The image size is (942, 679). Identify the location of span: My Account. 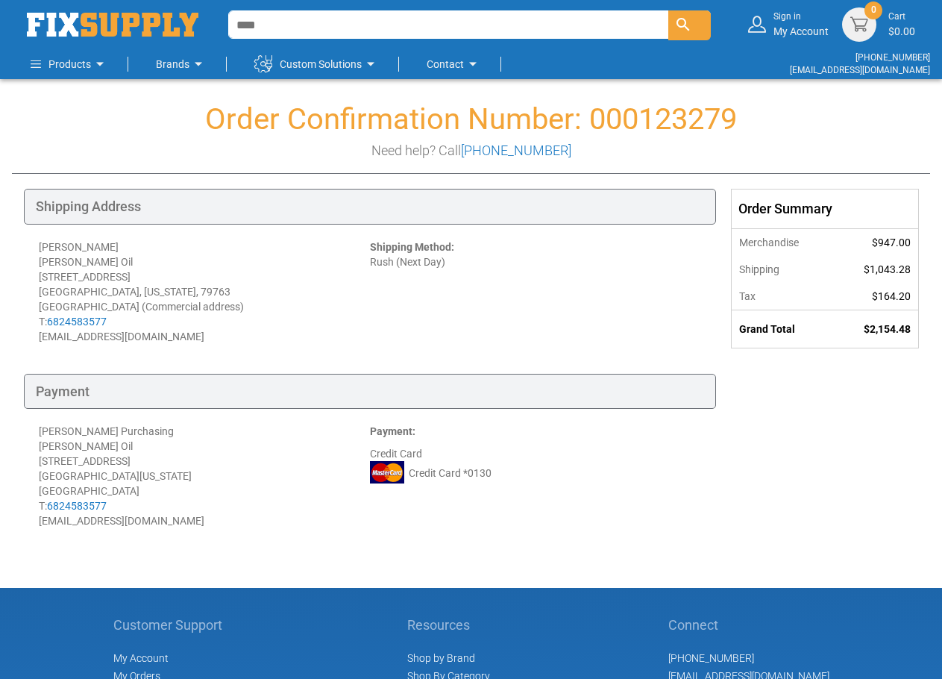
(141, 658).